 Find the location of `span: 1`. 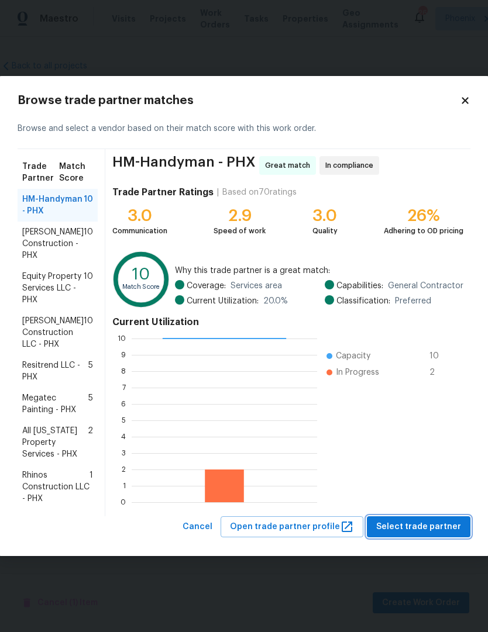

span: 1 is located at coordinates (91, 487).